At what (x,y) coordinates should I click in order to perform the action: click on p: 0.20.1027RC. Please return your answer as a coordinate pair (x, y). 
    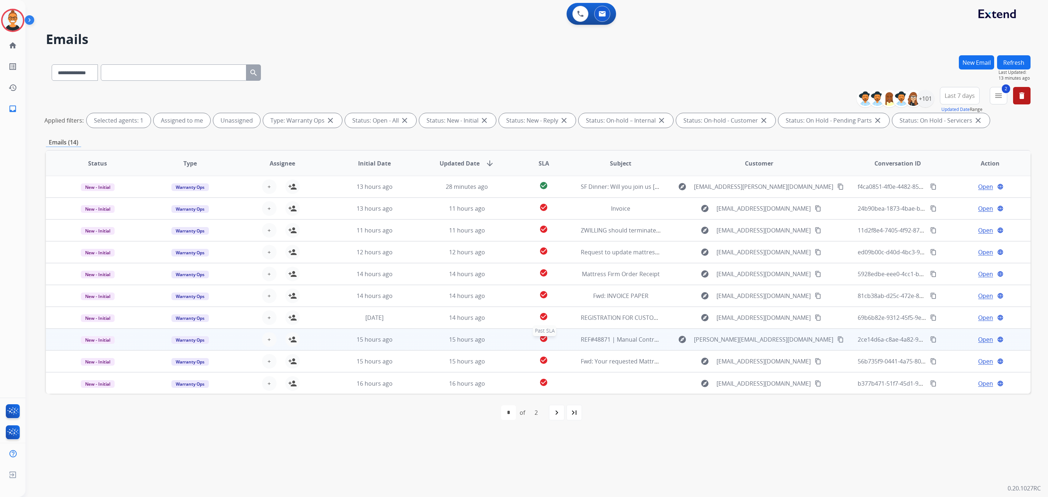
    Looking at the image, I should click on (1024, 489).